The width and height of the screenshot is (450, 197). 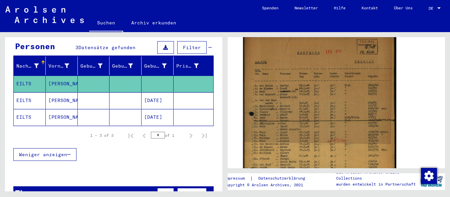 What do you see at coordinates (158, 66) in the screenshot?
I see `mat-header-cell: Geburtsdatum` at bounding box center [158, 66].